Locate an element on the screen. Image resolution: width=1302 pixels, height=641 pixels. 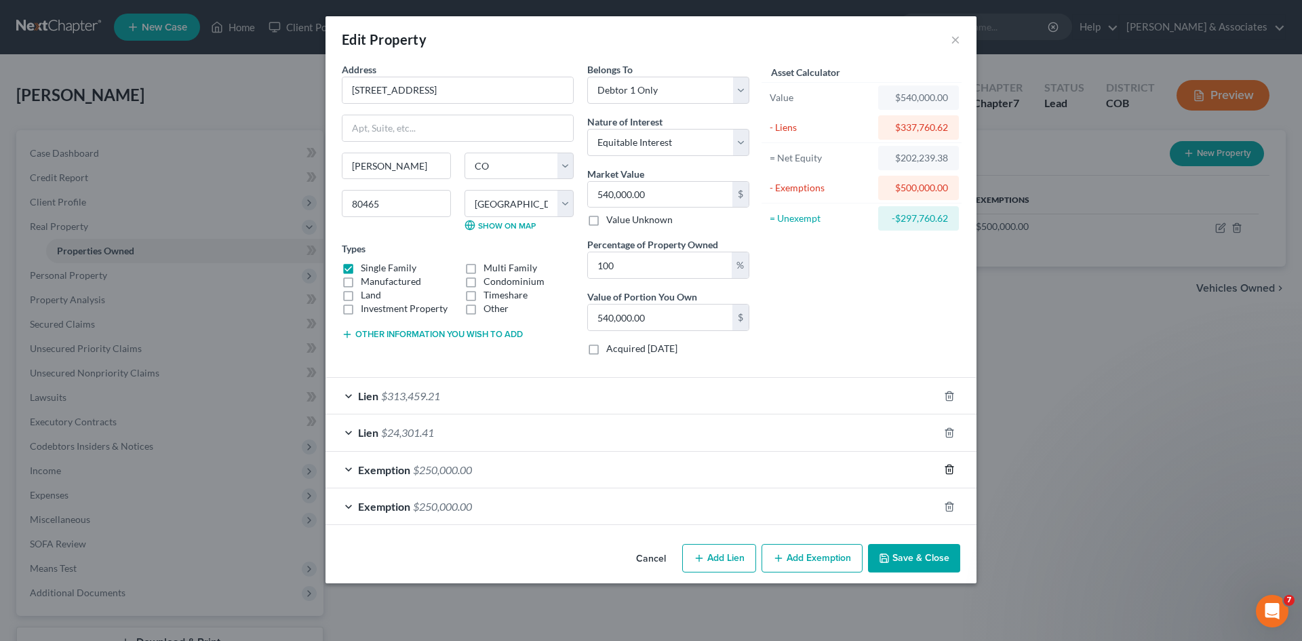
label: Market Value is located at coordinates (616, 174).